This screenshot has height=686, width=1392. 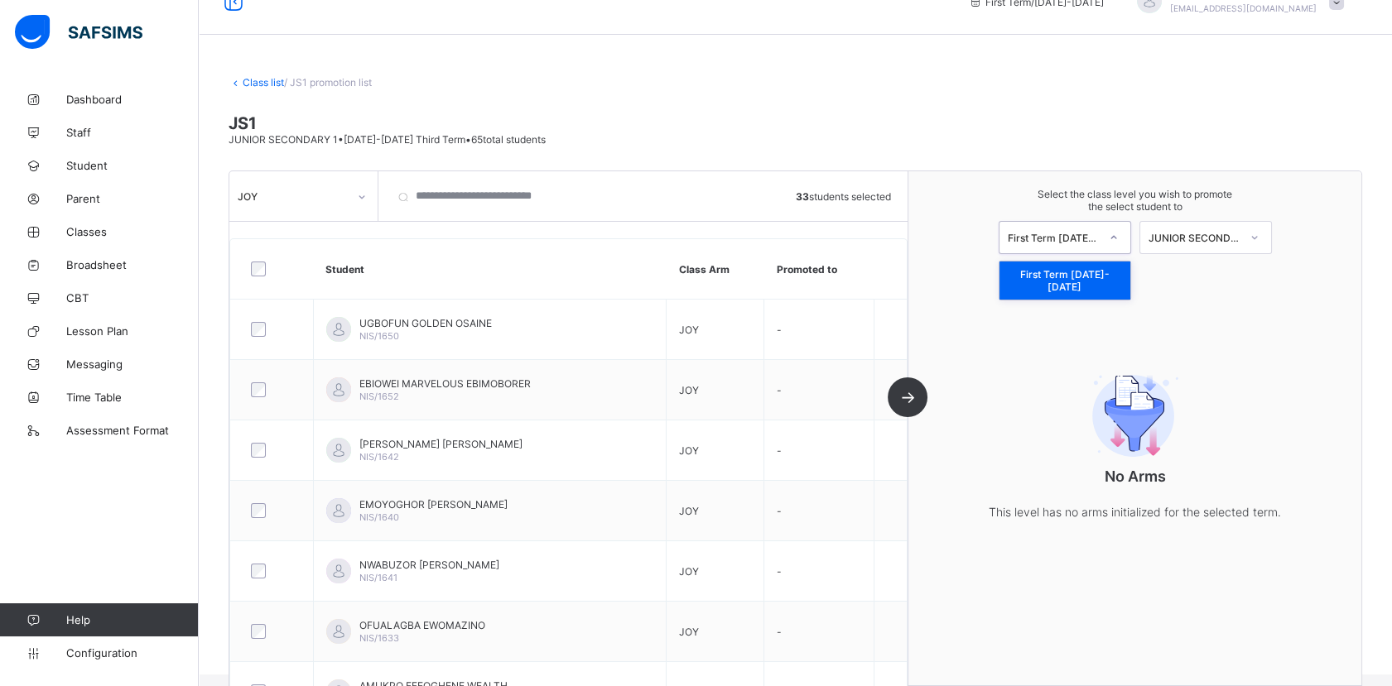 What do you see at coordinates (422, 625) in the screenshot?
I see `span: OFUALAGBA EWOMAZINO` at bounding box center [422, 625].